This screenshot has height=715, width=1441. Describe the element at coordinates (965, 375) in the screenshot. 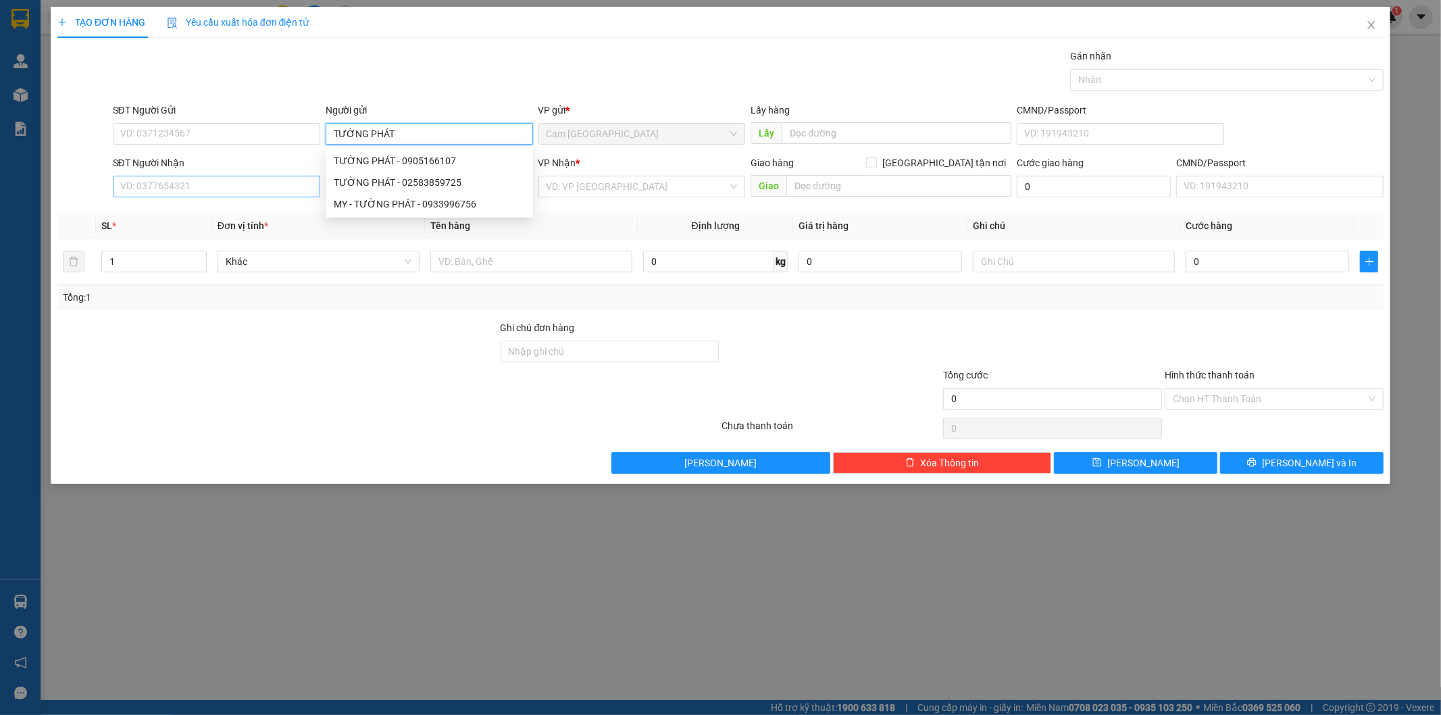

I see `span: Tổng cước` at that location.